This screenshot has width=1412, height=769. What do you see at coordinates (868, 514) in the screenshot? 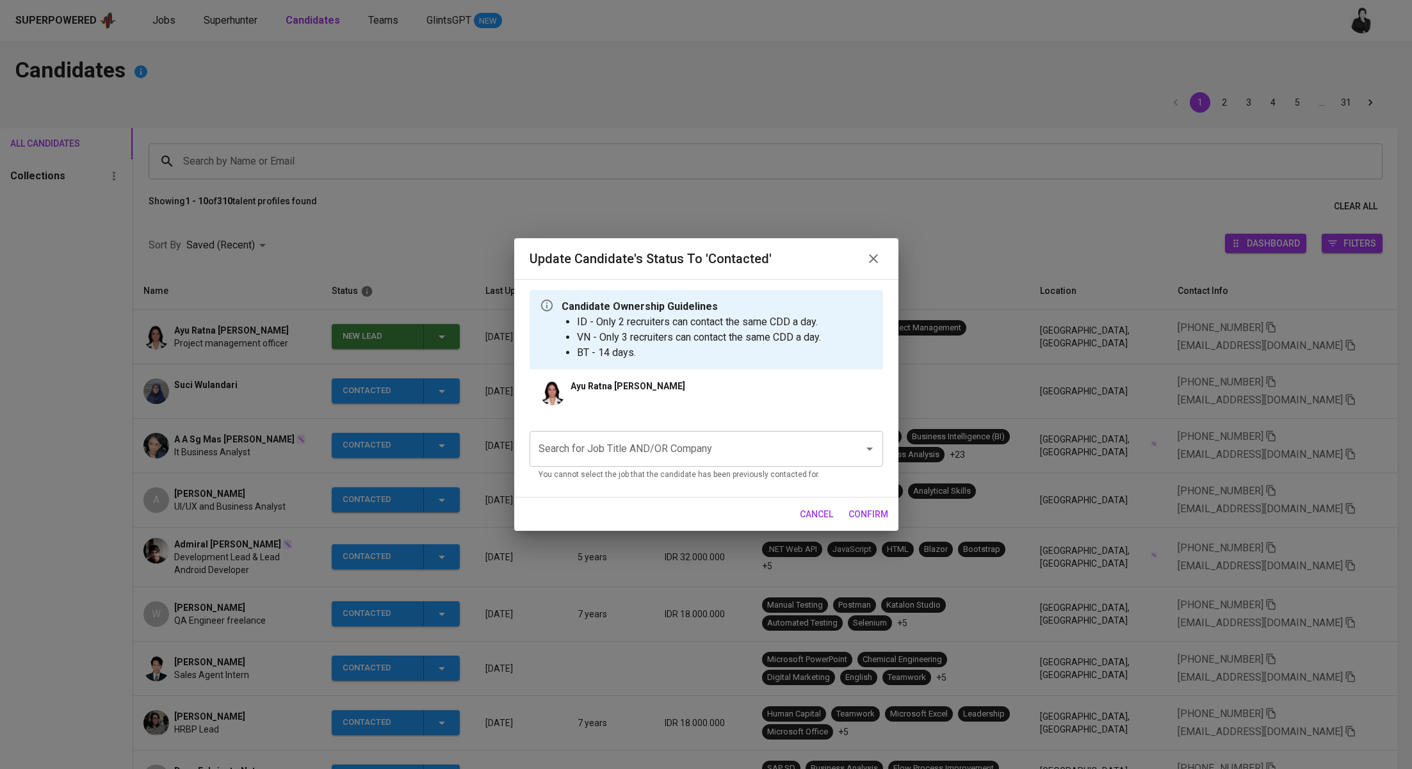
I see `span: confirm` at bounding box center [868, 514].